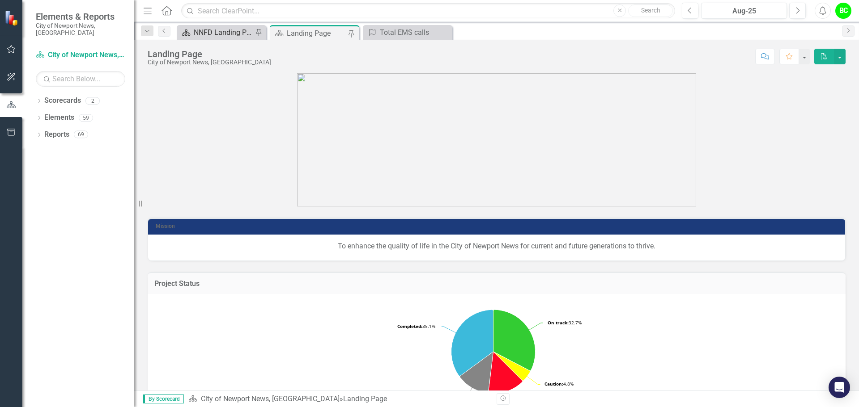 The height and width of the screenshot is (407, 859). I want to click on span: By Scorecard, so click(163, 399).